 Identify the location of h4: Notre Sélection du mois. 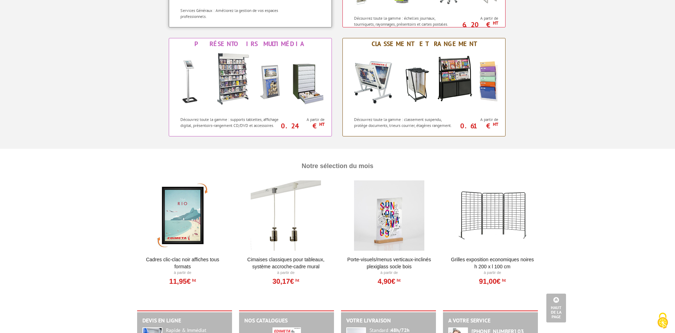
(337, 166).